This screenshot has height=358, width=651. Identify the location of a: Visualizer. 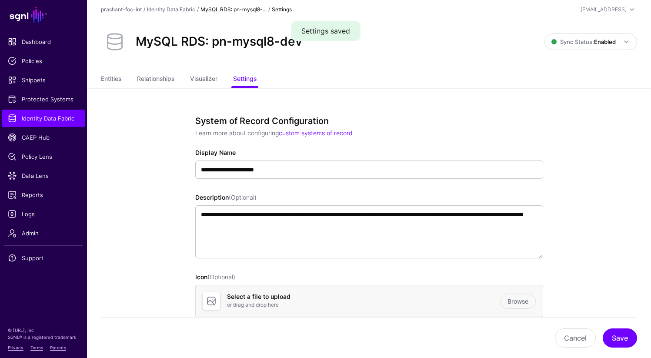
(204, 80).